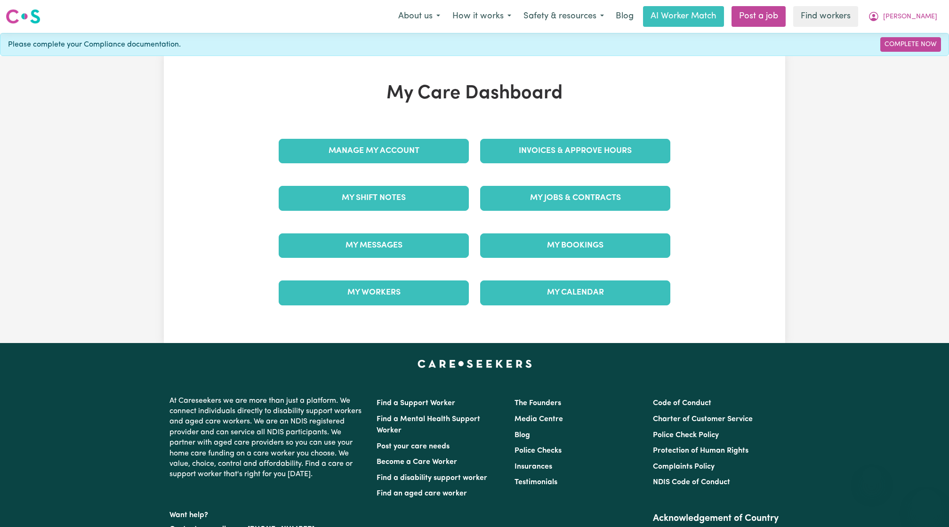 The width and height of the screenshot is (949, 527). I want to click on a: Find an aged care worker, so click(422, 494).